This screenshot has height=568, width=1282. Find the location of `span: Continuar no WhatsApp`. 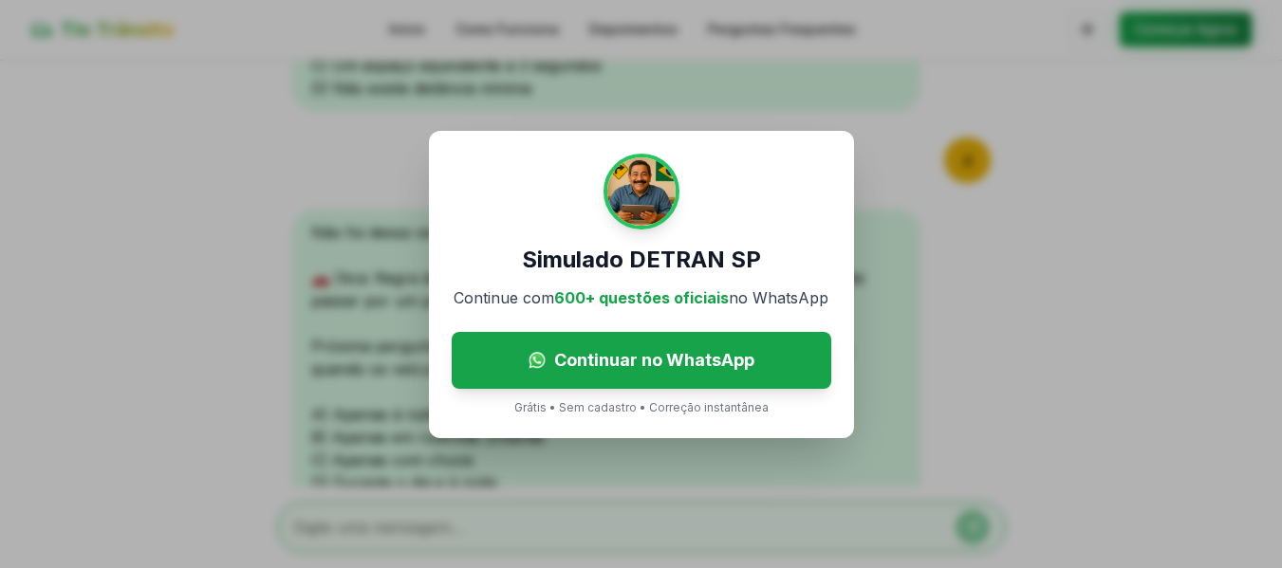

span: Continuar no WhatsApp is located at coordinates (654, 360).